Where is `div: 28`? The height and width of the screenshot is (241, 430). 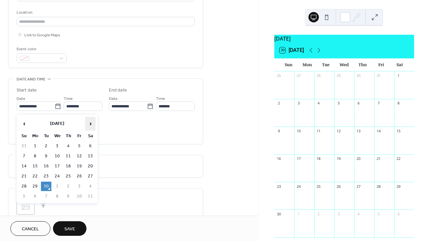 div: 28 is located at coordinates (318, 76).